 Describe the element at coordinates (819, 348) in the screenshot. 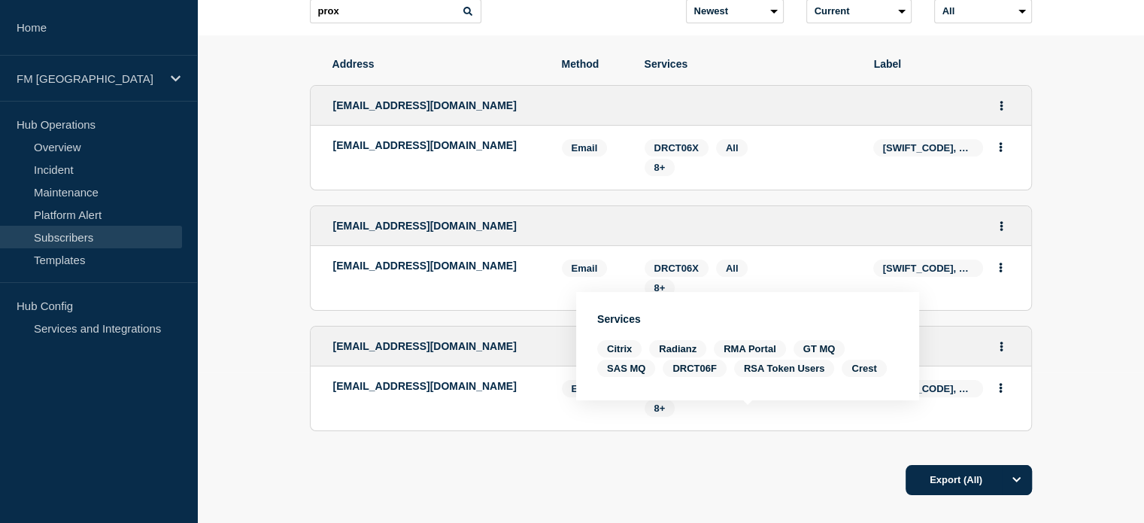

I see `span: GT MQ` at that location.